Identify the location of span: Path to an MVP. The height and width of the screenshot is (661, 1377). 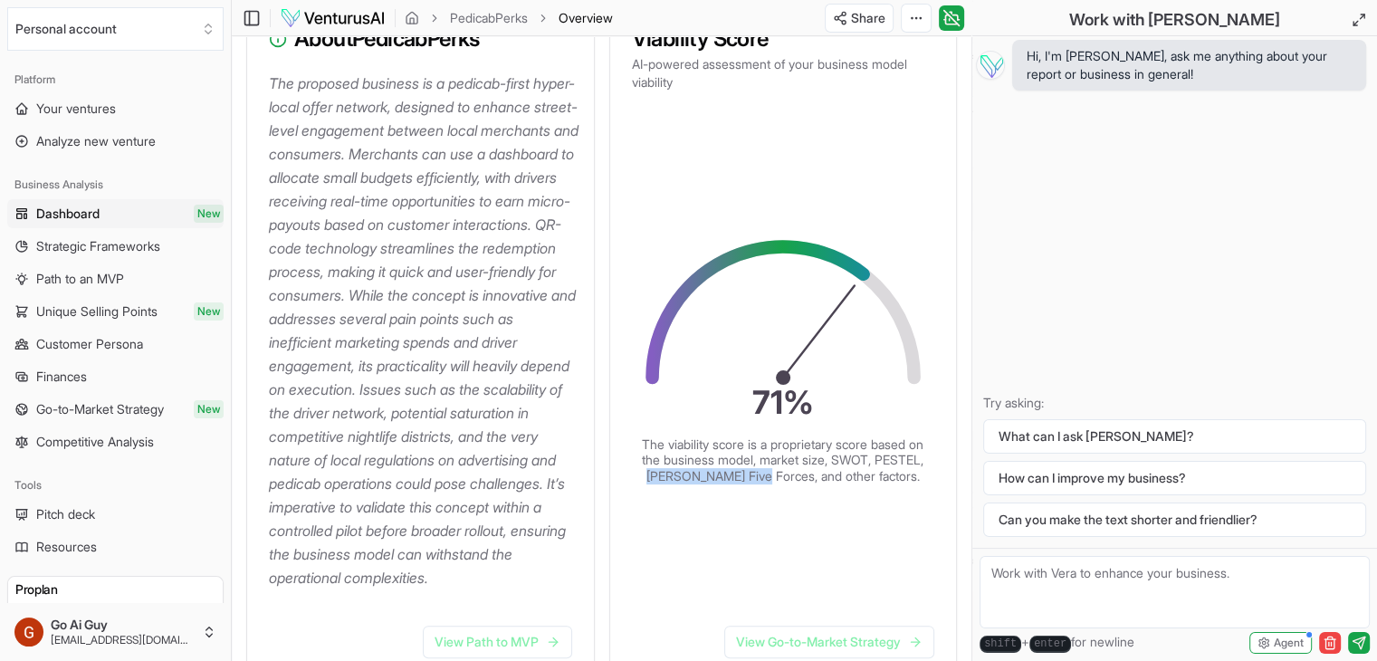
(80, 279).